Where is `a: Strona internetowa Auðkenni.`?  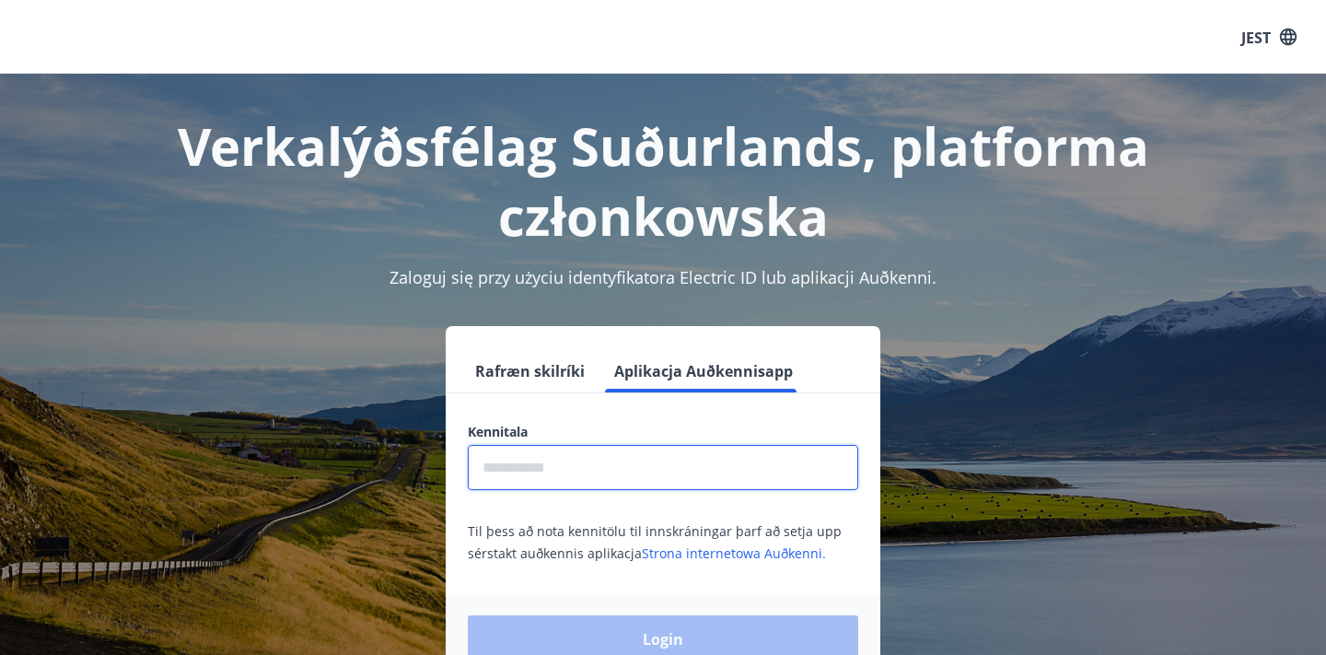 a: Strona internetowa Auðkenni. is located at coordinates (734, 552).